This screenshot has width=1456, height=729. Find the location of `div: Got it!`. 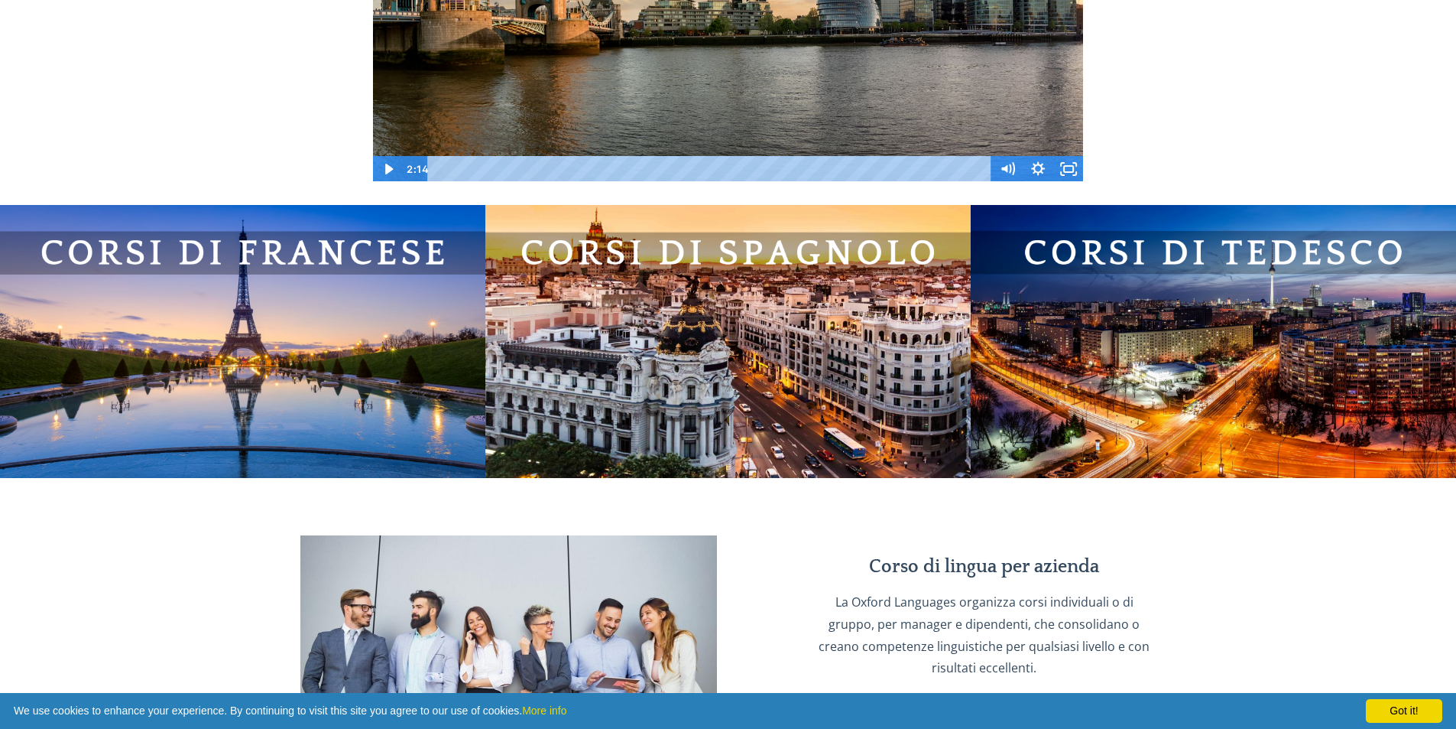

div: Got it! is located at coordinates (1405, 710).